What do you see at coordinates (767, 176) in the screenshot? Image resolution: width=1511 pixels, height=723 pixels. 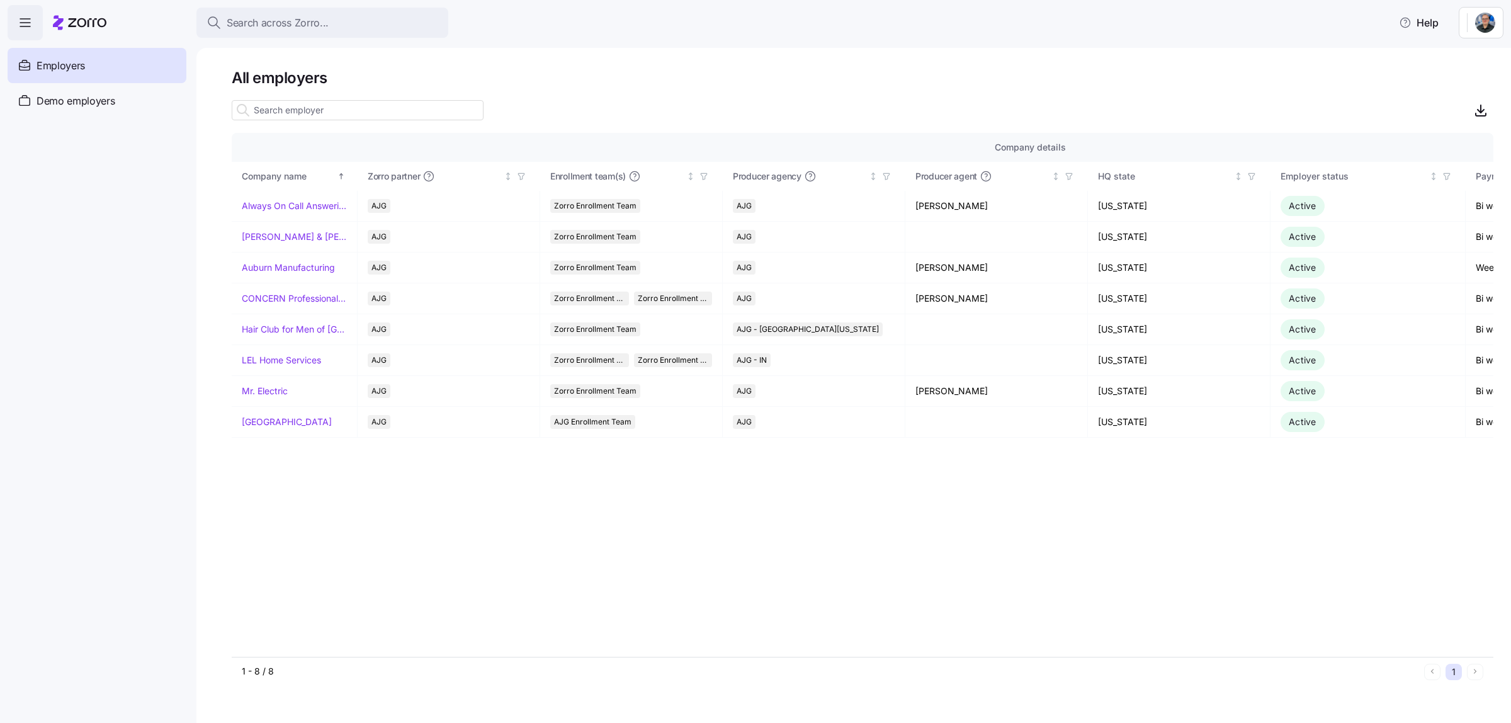 I see `span: Producer agency` at bounding box center [767, 176].